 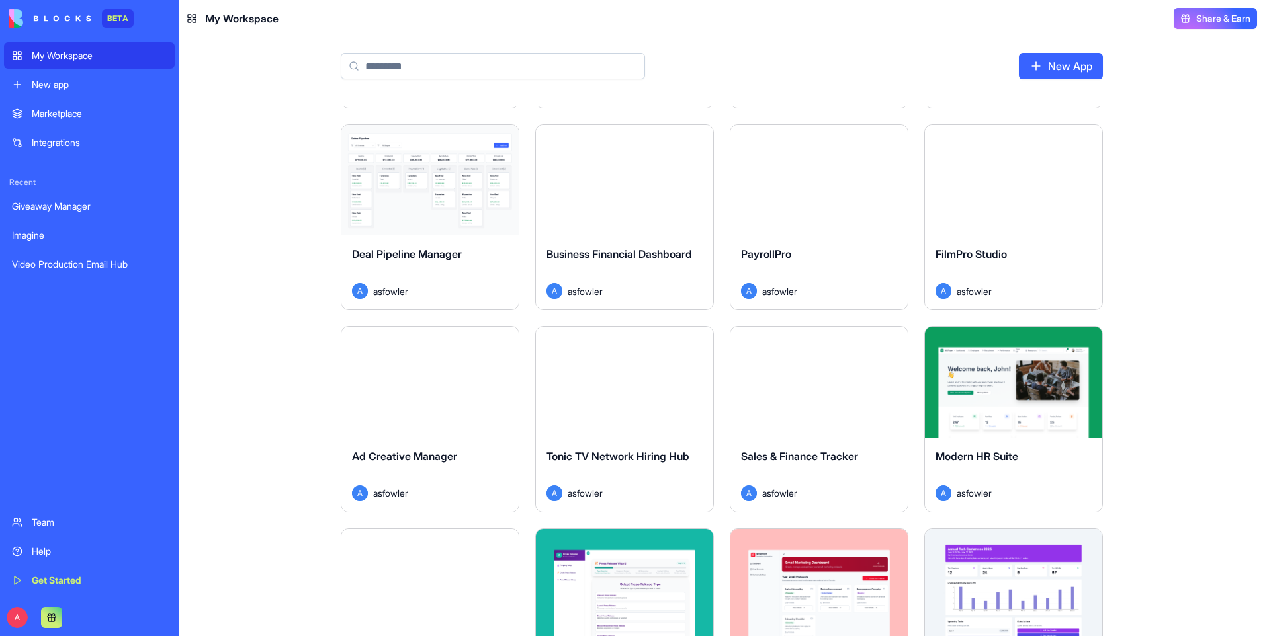 I want to click on span: Tonic TV Network Hiring Hub, so click(x=618, y=456).